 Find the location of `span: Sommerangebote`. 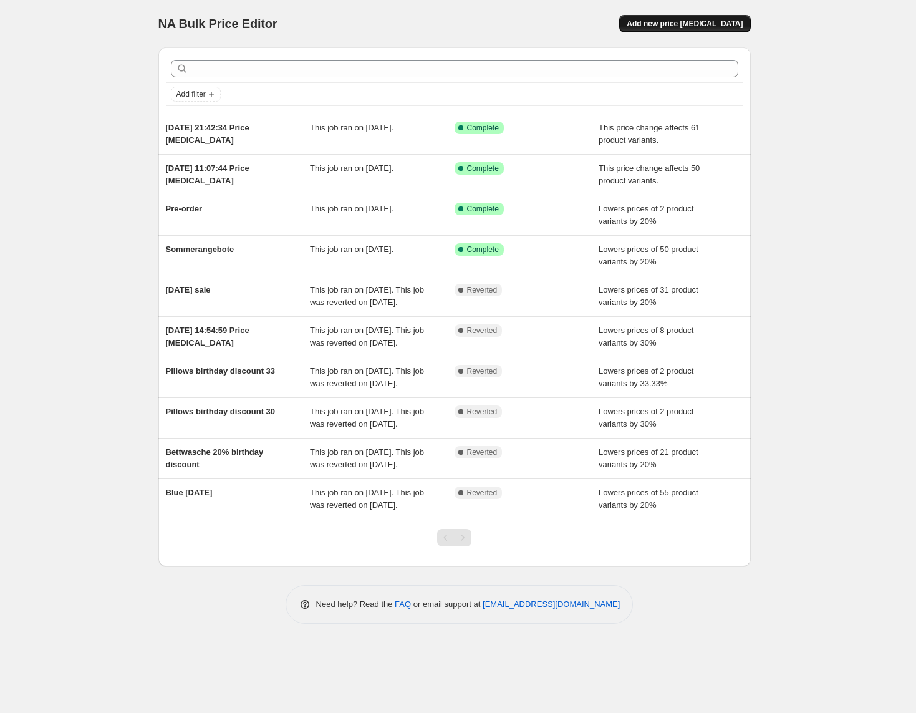

span: Sommerangebote is located at coordinates (200, 249).